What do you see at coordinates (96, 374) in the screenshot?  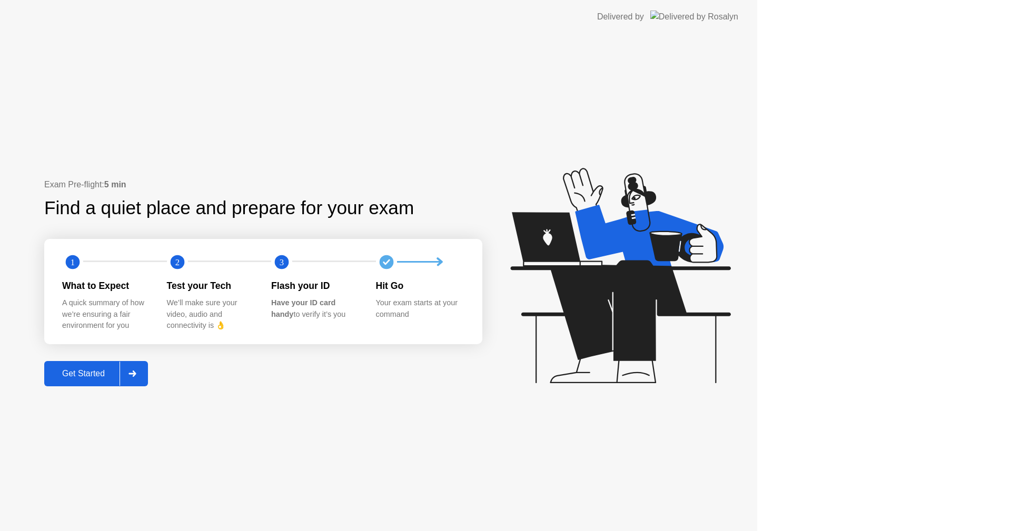 I see `button: Get Started` at bounding box center [96, 374].